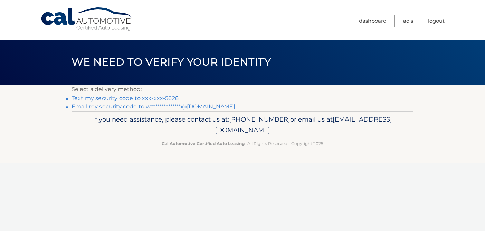 The width and height of the screenshot is (485, 231). What do you see at coordinates (243, 89) in the screenshot?
I see `p: Select a delivery method:` at bounding box center [243, 89].